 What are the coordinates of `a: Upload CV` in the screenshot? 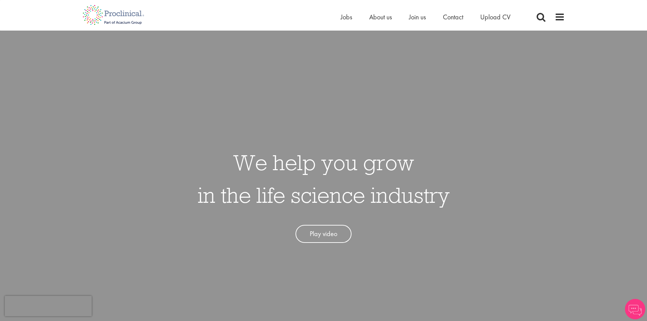 It's located at (495, 17).